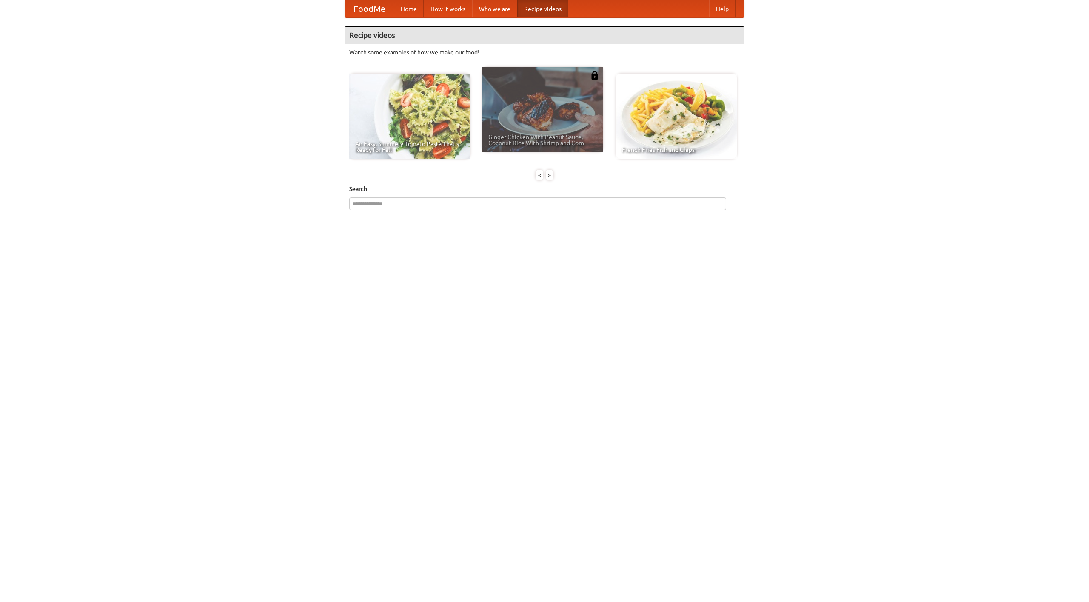  What do you see at coordinates (448, 9) in the screenshot?
I see `a: How it works` at bounding box center [448, 9].